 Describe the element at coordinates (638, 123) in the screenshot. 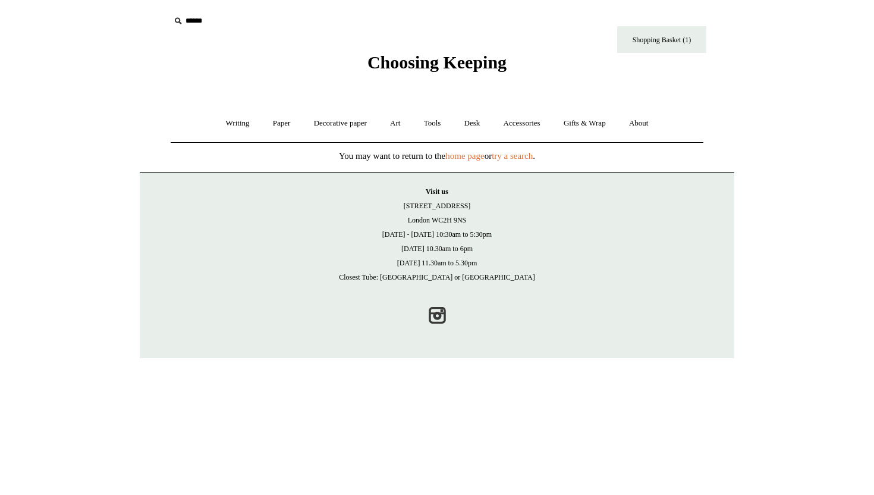

I see `a: About` at that location.